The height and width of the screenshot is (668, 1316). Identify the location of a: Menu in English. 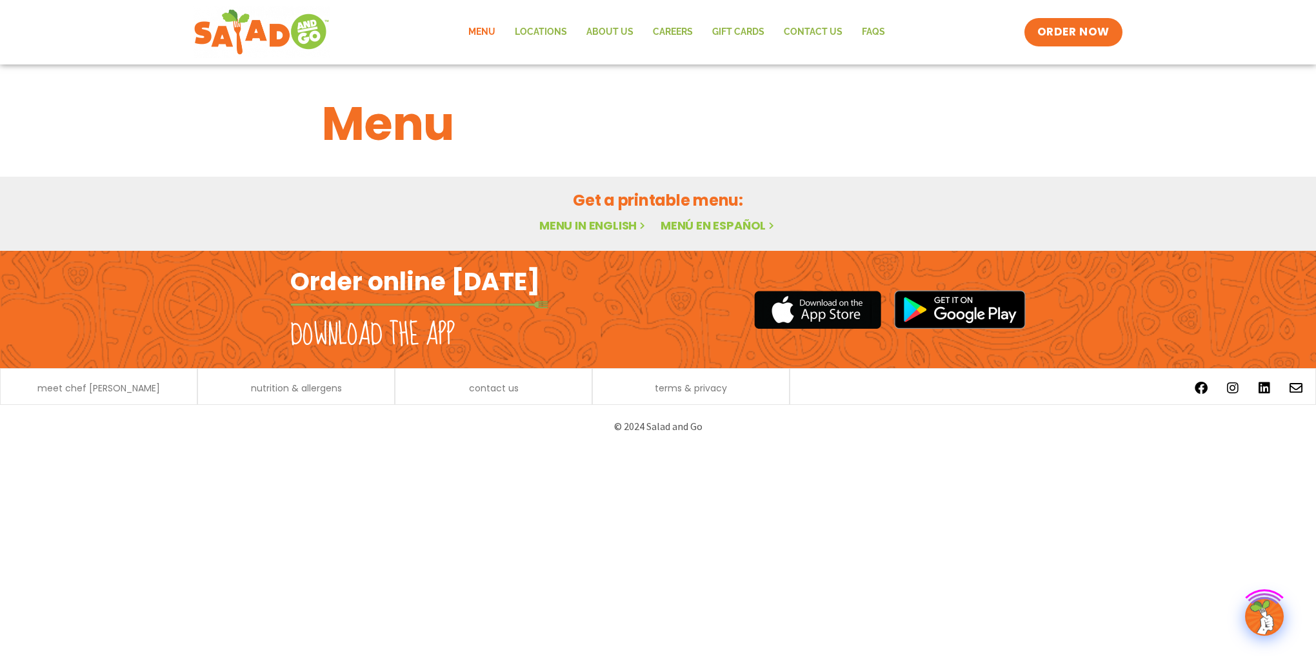
(593, 225).